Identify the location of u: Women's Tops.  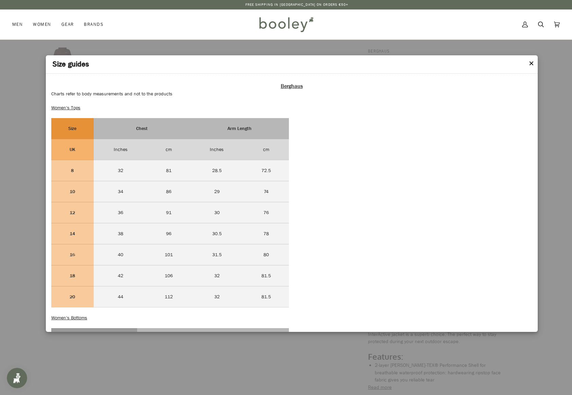
(66, 108).